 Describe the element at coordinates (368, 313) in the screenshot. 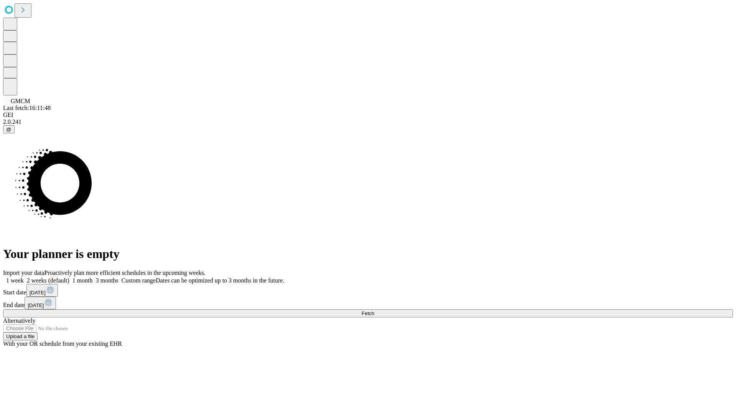

I see `button: Fetch` at that location.